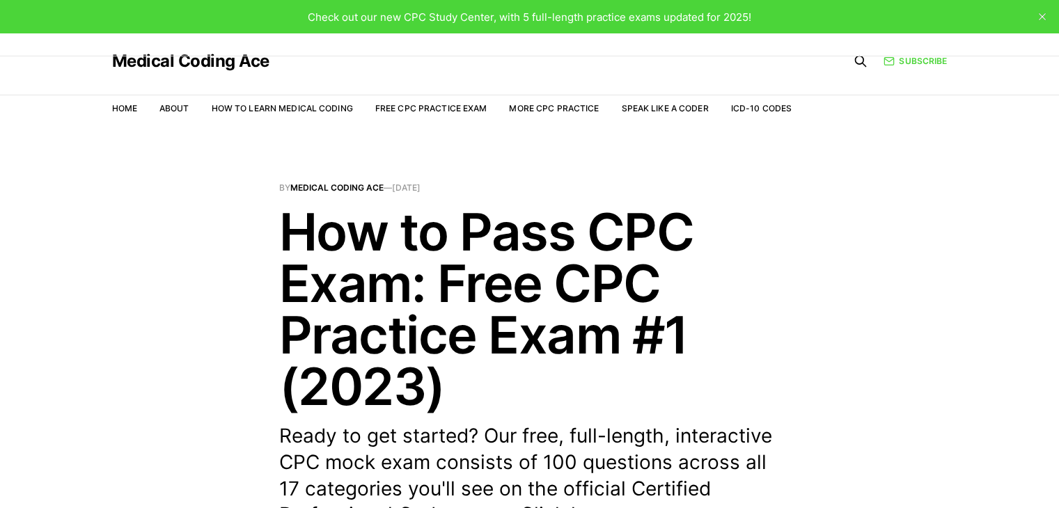 The height and width of the screenshot is (508, 1059). I want to click on a: About, so click(174, 108).